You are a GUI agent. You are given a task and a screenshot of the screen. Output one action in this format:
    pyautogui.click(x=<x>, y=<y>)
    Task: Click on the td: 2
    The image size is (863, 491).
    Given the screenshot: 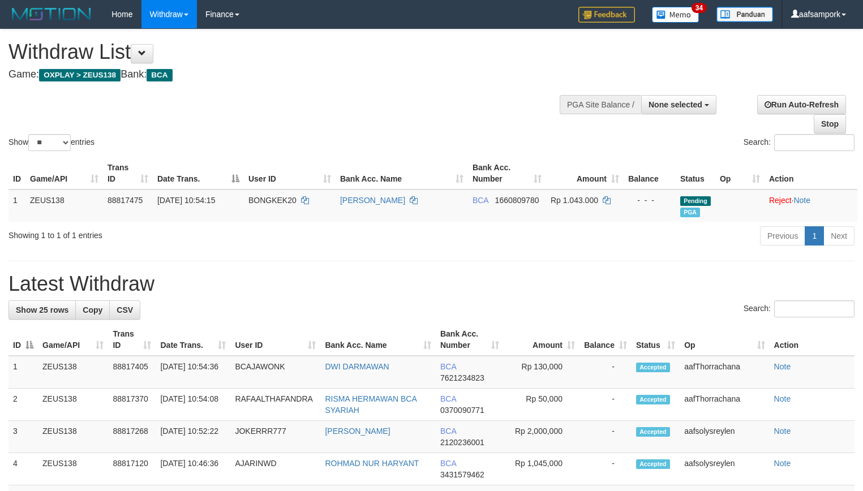 What is the action you would take?
    pyautogui.click(x=23, y=405)
    